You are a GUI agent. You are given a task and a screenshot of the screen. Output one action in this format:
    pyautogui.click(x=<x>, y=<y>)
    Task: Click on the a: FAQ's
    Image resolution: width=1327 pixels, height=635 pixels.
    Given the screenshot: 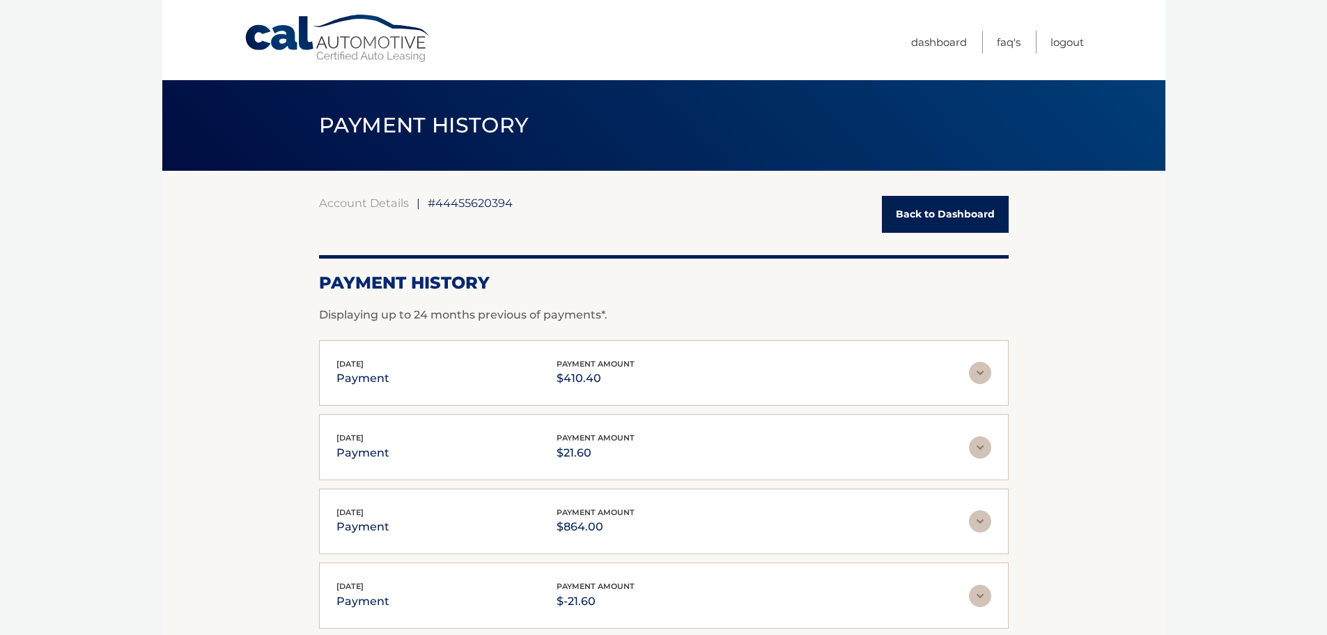 What is the action you would take?
    pyautogui.click(x=1009, y=42)
    